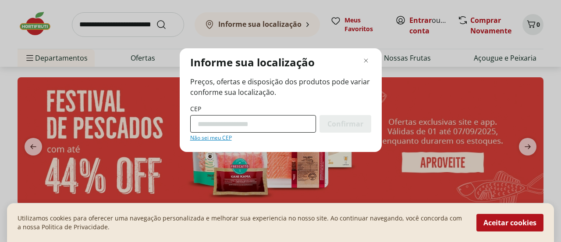  Describe the element at coordinates (345, 124) in the screenshot. I see `span: Confirmar` at that location.